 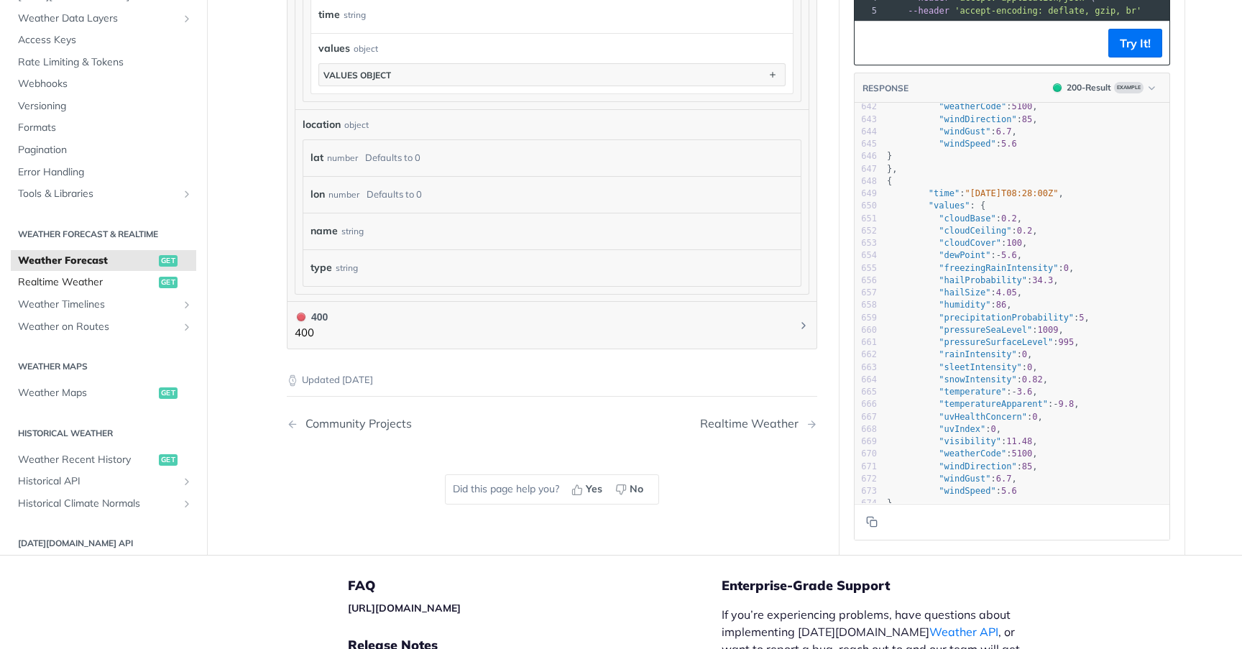 I want to click on span: "hailProbability", so click(x=983, y=280).